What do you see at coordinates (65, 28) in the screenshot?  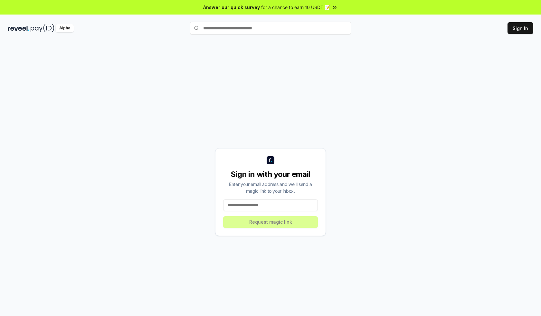 I see `div: Alpha` at bounding box center [65, 28].